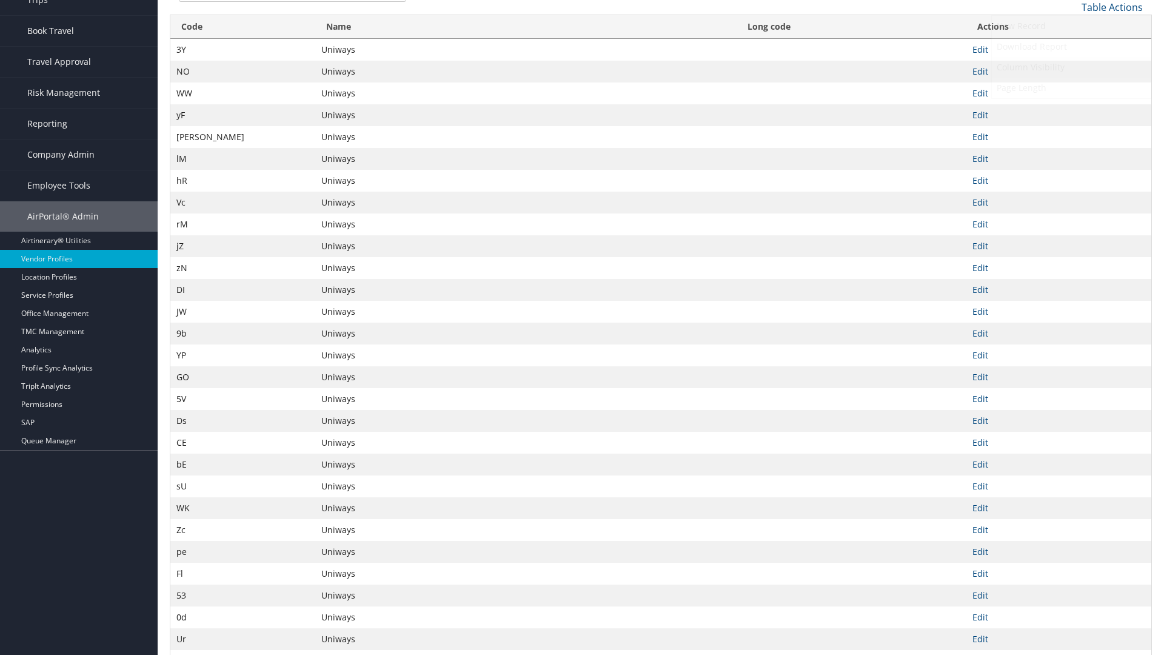  What do you see at coordinates (63, 216) in the screenshot?
I see `span: AirPortal® Admin` at bounding box center [63, 216].